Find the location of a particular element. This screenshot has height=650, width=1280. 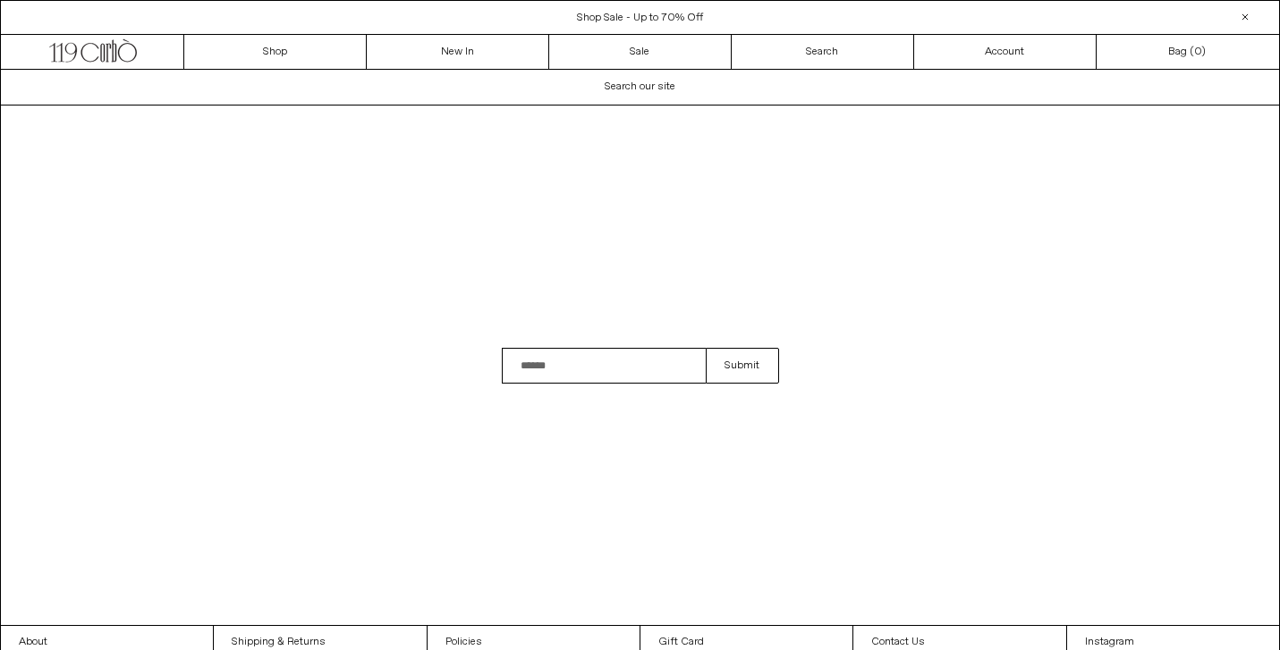

input: Search is located at coordinates (604, 366).